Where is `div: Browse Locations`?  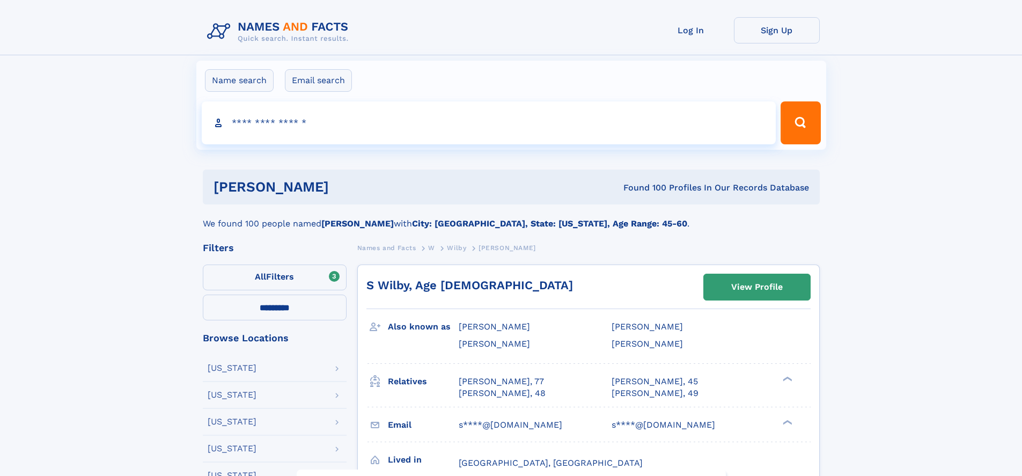
div: Browse Locations is located at coordinates (275, 338).